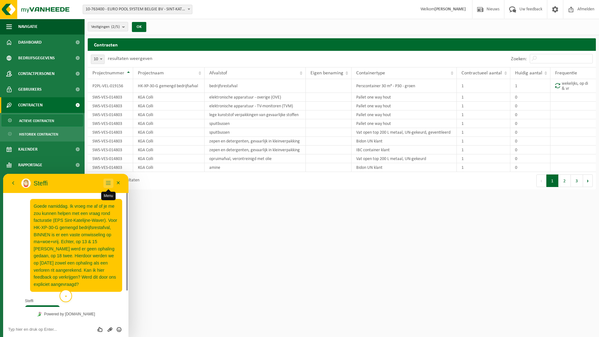  Describe the element at coordinates (39, 134) in the screenshot. I see `span: Historiek contracten` at that location.